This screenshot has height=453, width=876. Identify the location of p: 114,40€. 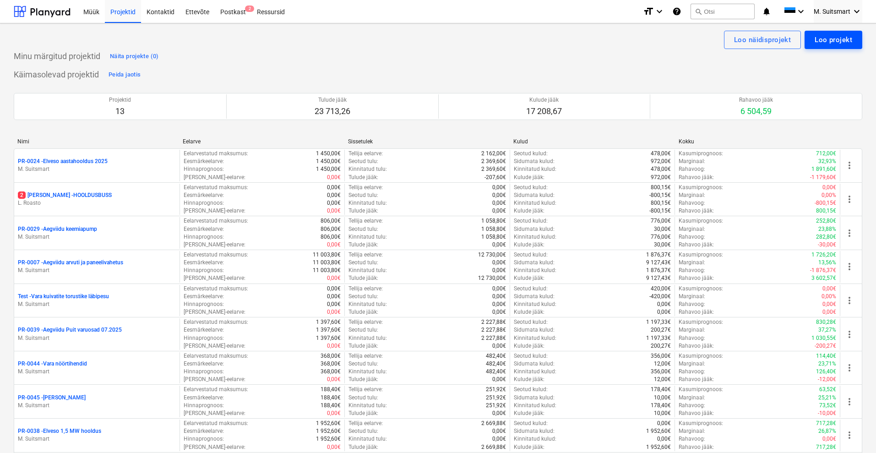
(826, 356).